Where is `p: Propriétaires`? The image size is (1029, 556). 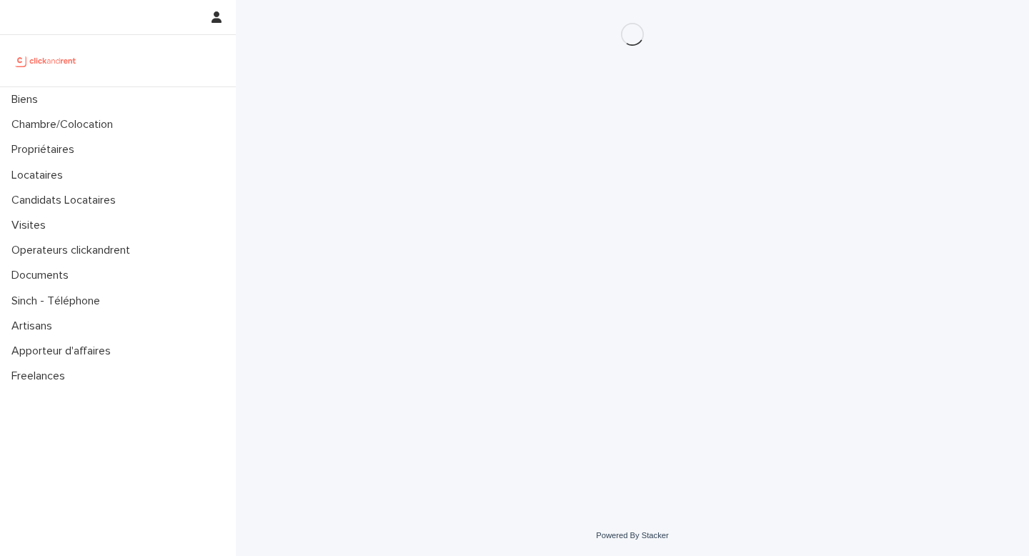
p: Propriétaires is located at coordinates (46, 149).